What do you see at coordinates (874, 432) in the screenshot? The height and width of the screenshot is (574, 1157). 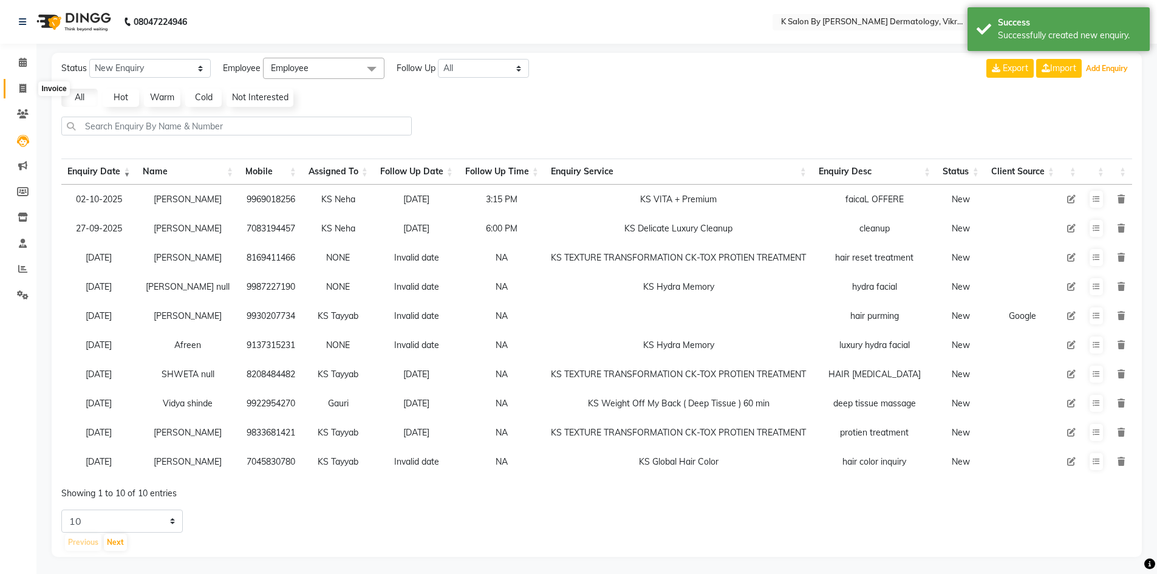 I see `div: protien treatment` at bounding box center [874, 432].